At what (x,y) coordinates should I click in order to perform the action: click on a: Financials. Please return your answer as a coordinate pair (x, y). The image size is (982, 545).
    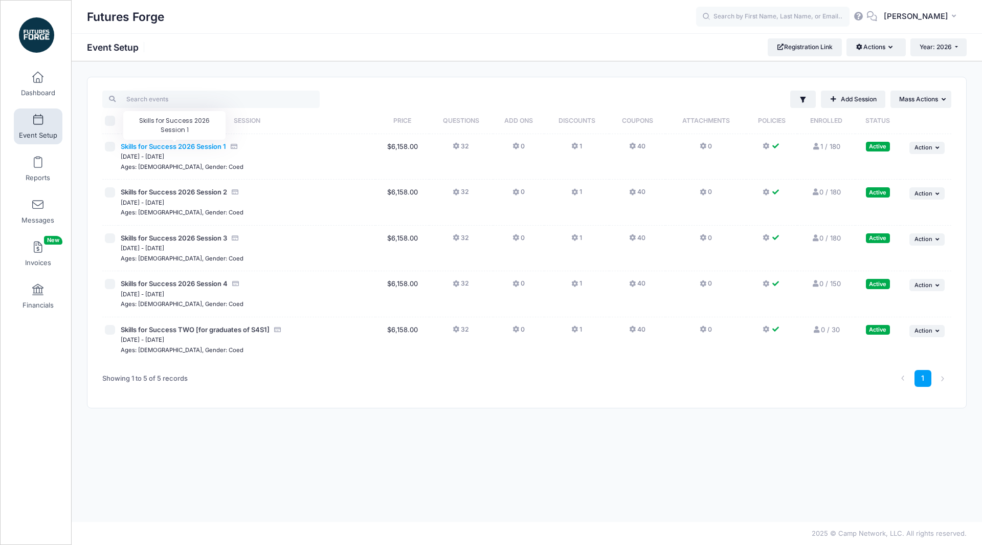
    Looking at the image, I should click on (38, 296).